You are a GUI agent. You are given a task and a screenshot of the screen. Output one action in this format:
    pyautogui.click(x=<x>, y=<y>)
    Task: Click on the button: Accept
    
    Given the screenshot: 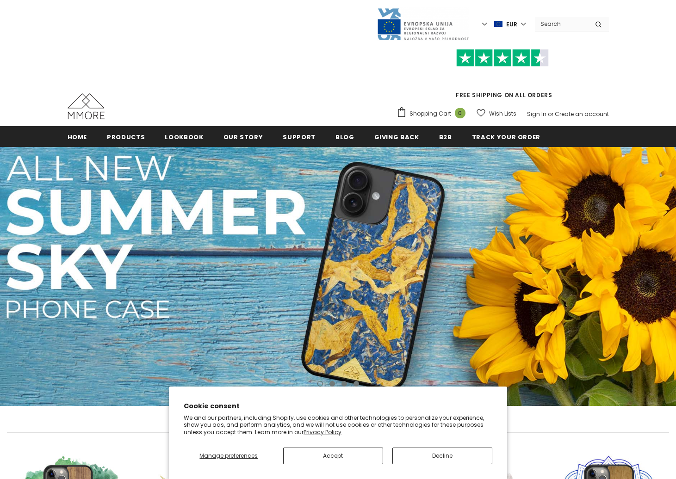 What is the action you would take?
    pyautogui.click(x=333, y=456)
    